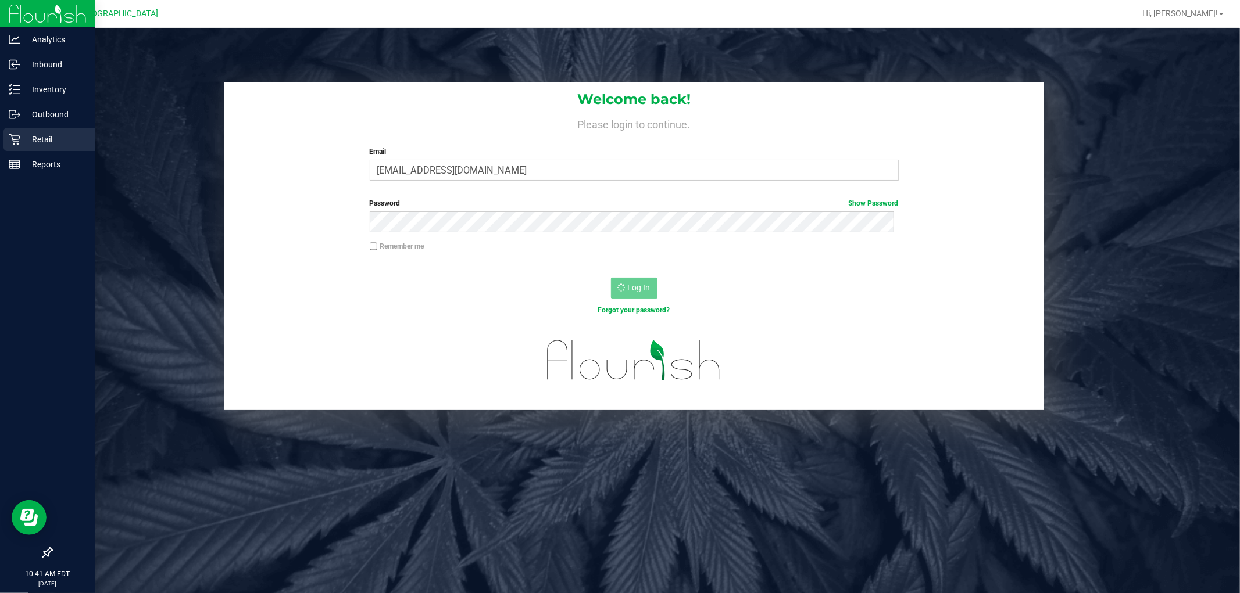  What do you see at coordinates (374, 246) in the screenshot?
I see `input: Remember me` at bounding box center [374, 246].